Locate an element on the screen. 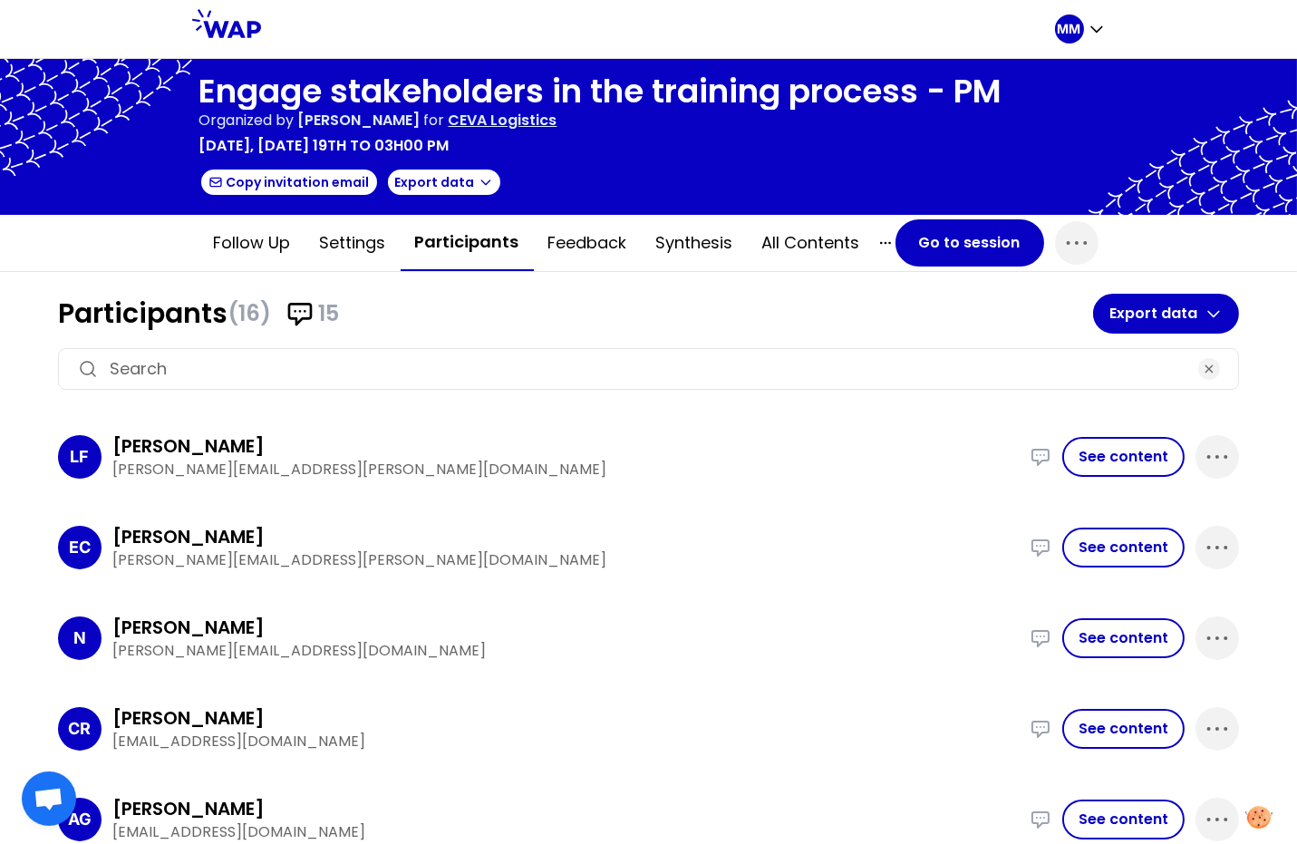 The width and height of the screenshot is (1297, 844). p: CR is located at coordinates (80, 728).